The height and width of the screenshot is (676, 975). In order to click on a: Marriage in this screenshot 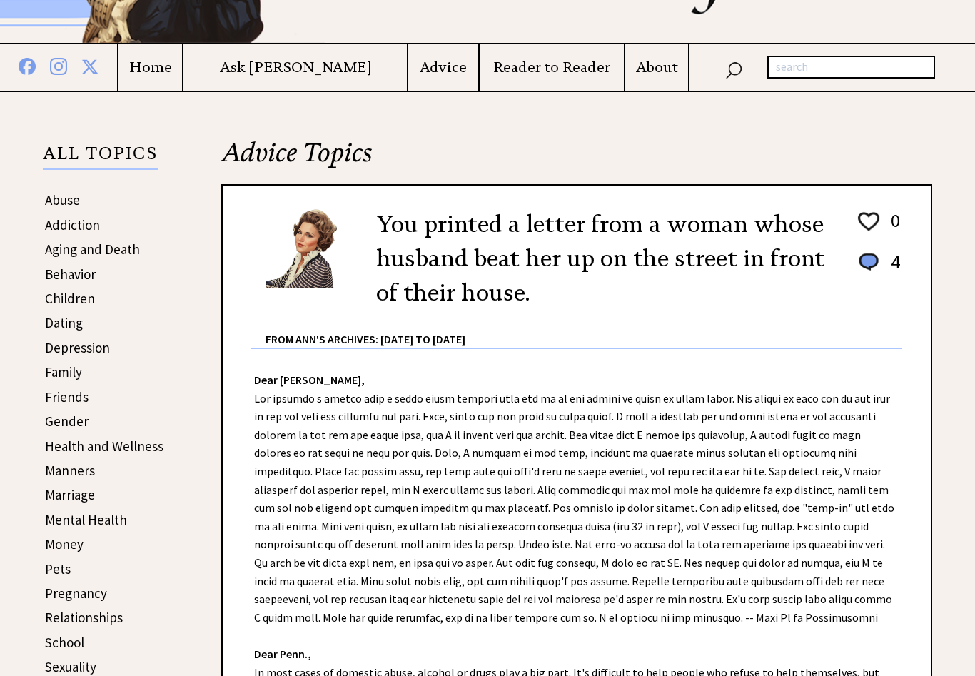, I will do `click(70, 496)`.